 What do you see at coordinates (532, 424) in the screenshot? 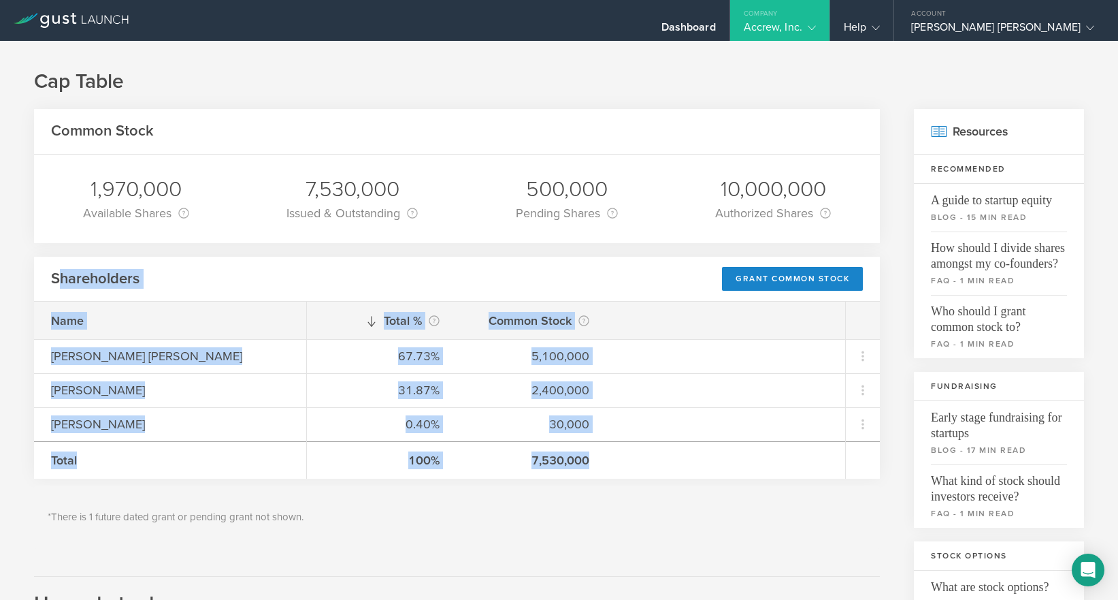
I see `div: 30,000` at bounding box center [532, 424].